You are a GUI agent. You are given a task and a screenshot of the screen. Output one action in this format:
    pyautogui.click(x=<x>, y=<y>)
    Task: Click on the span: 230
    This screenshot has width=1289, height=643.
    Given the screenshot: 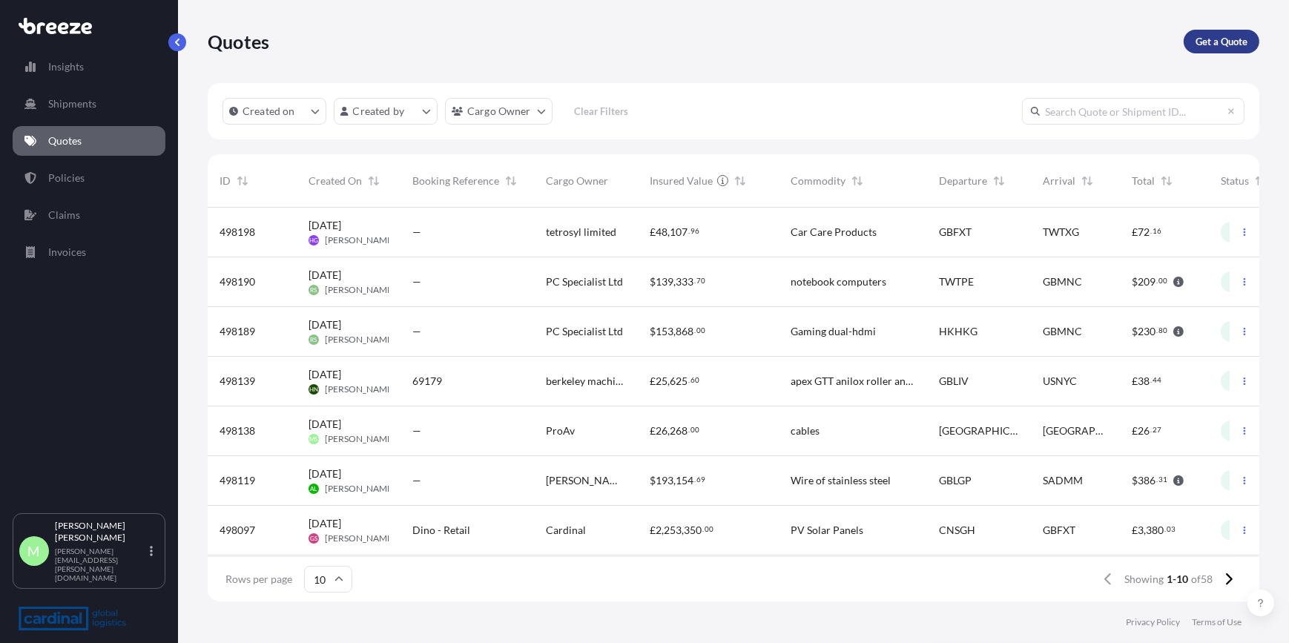 What is the action you would take?
    pyautogui.click(x=1147, y=332)
    